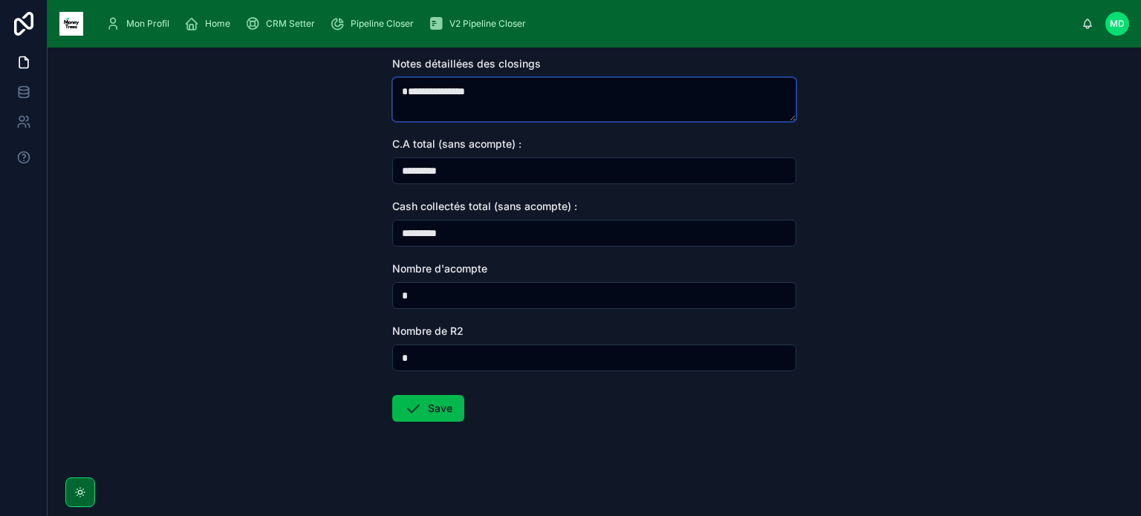  What do you see at coordinates (148, 24) in the screenshot?
I see `span: Mon Profil` at bounding box center [148, 24].